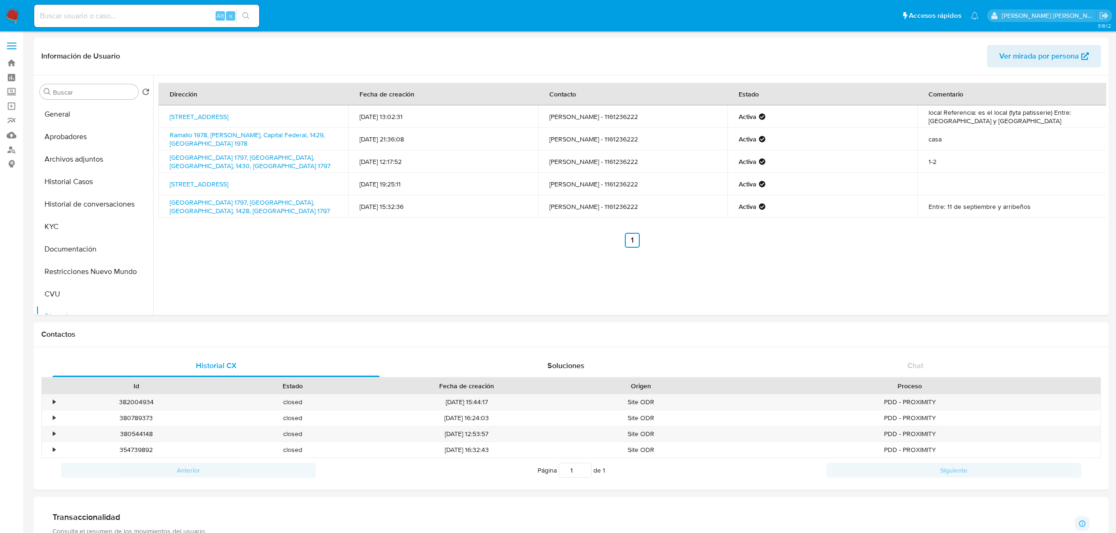 The width and height of the screenshot is (1116, 533). I want to click on div: Id, so click(136, 386).